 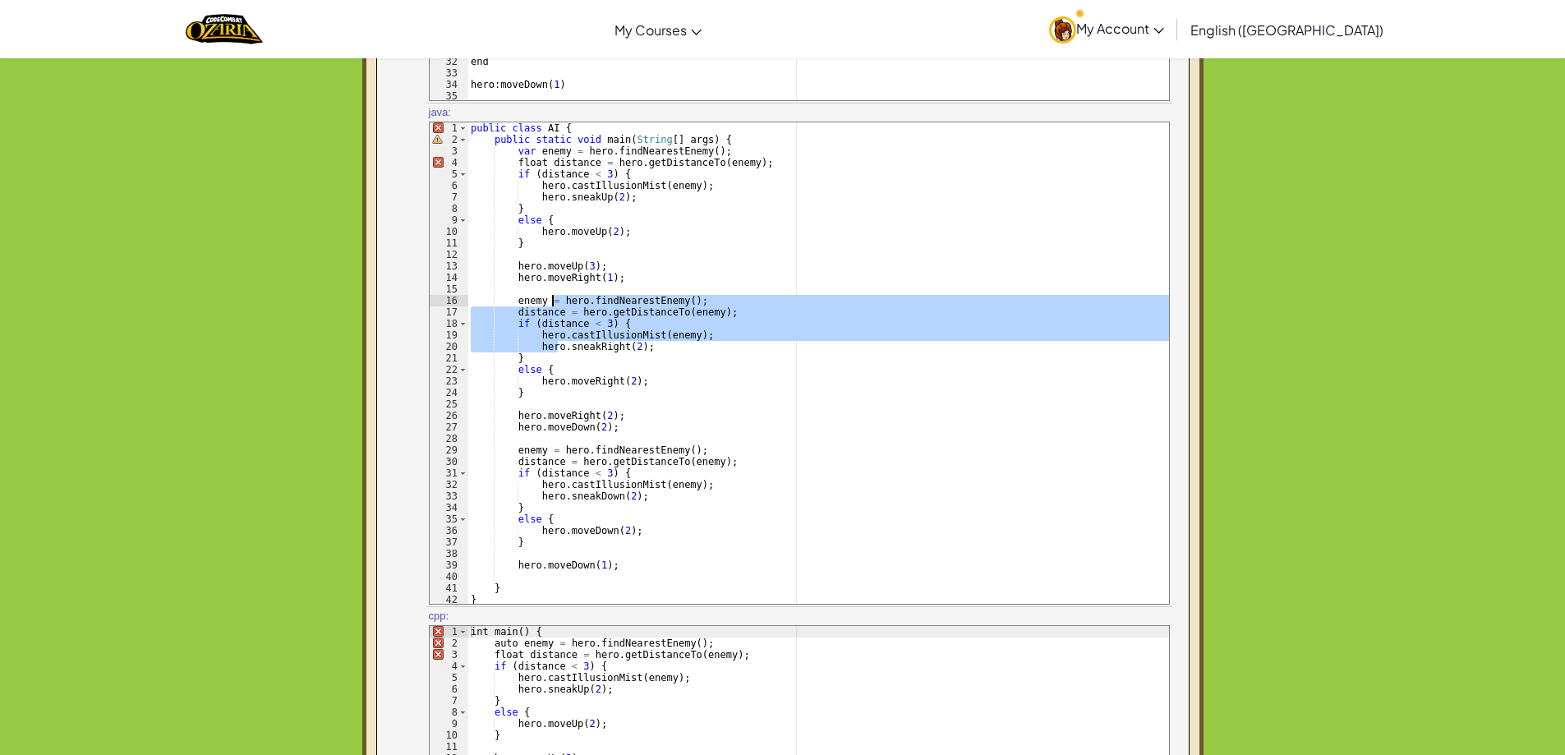 I want to click on div: 23, so click(x=448, y=381).